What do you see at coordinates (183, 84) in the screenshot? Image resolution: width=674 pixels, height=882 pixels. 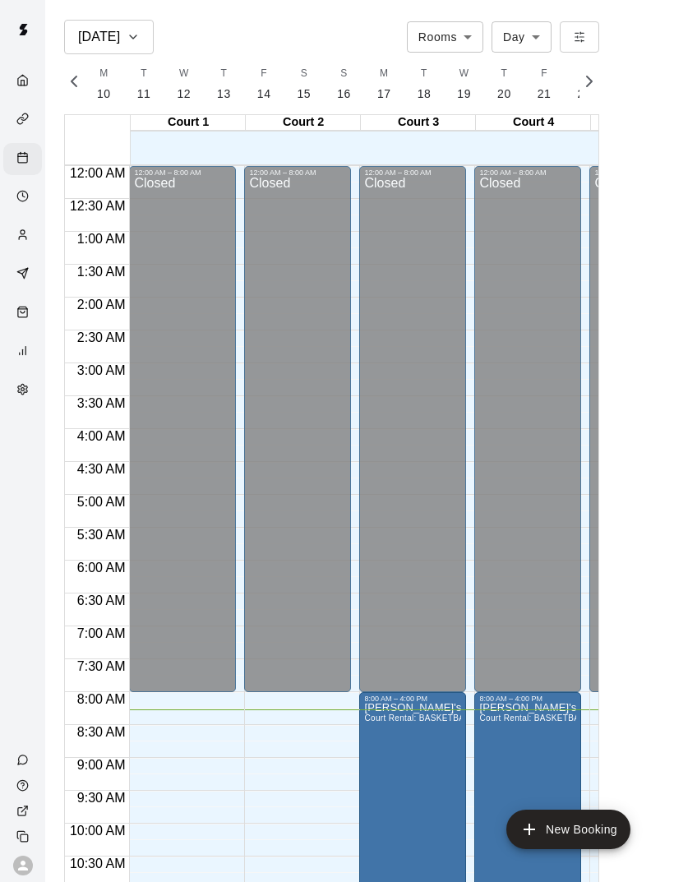 I see `button: W12` at bounding box center [183, 84].